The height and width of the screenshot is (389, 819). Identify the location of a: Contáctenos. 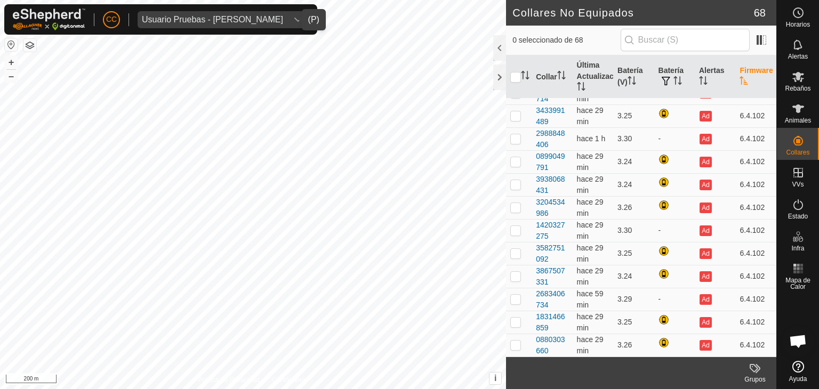
(290, 380).